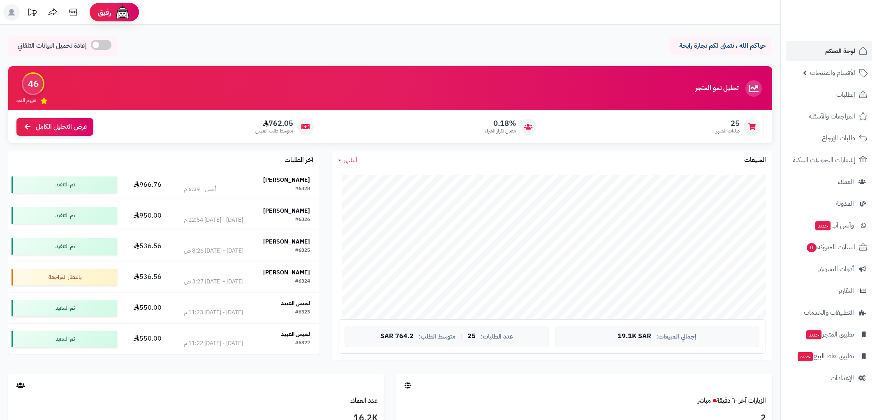 This screenshot has height=420, width=877. I want to click on span: التقارير, so click(846, 291).